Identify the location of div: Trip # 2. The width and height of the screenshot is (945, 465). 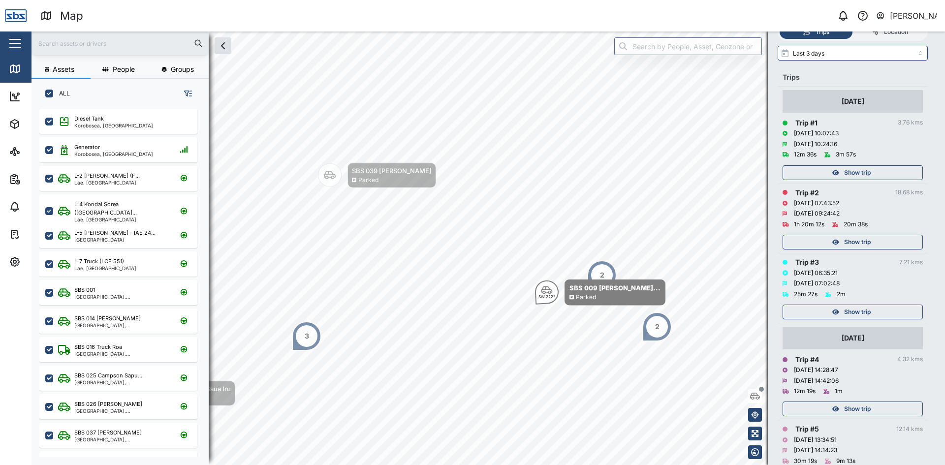
(808, 193).